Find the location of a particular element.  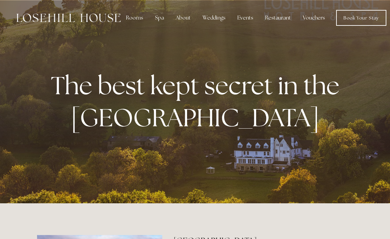

a: Book Your Stay is located at coordinates (362, 18).